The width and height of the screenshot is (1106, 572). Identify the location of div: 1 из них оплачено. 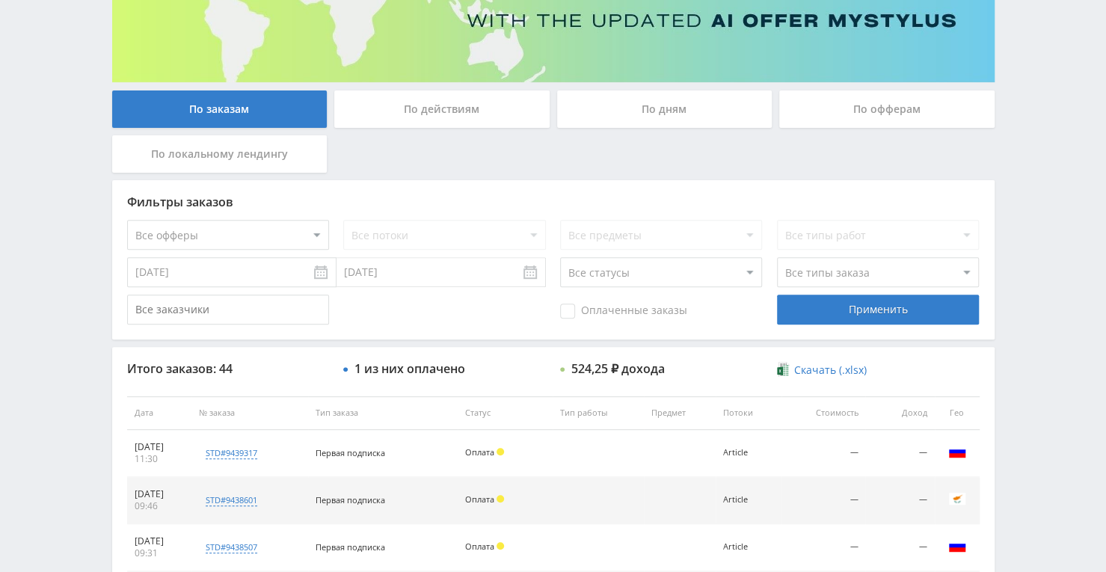
(410, 369).